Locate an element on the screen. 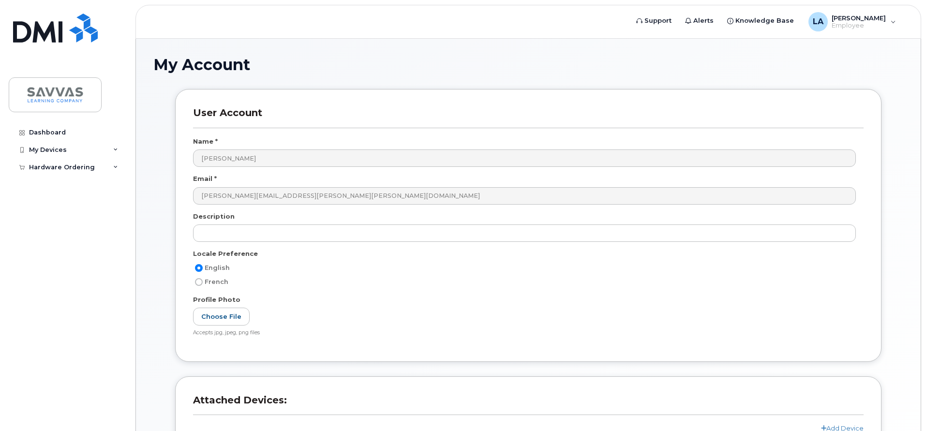 The width and height of the screenshot is (926, 431). span: French is located at coordinates (216, 282).